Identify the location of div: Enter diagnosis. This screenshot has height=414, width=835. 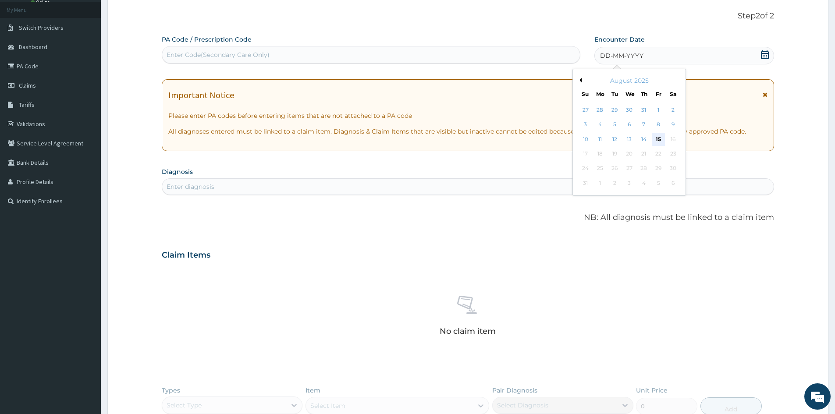
(190, 187).